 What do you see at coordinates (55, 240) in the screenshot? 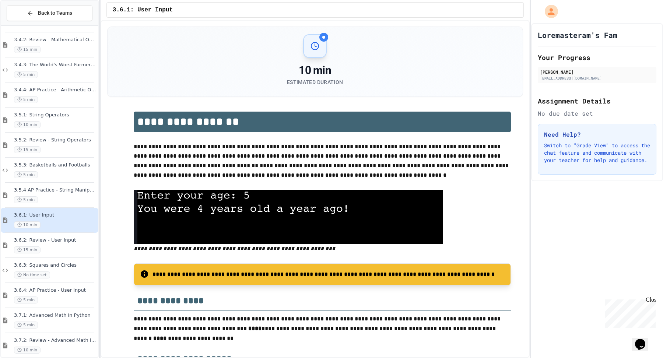
I see `span: 3.6.2: Review - User Input` at bounding box center [55, 240].